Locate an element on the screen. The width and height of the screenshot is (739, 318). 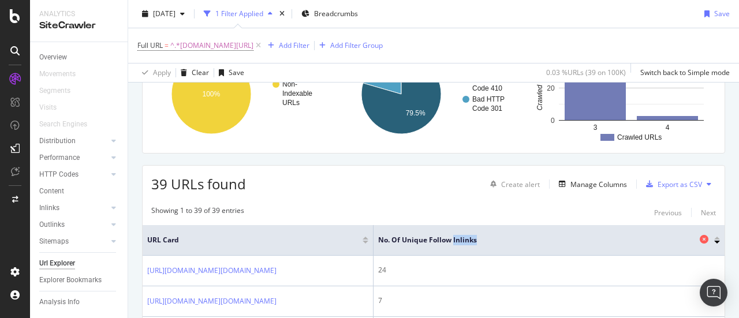
button: Add Filter Group is located at coordinates (349, 46).